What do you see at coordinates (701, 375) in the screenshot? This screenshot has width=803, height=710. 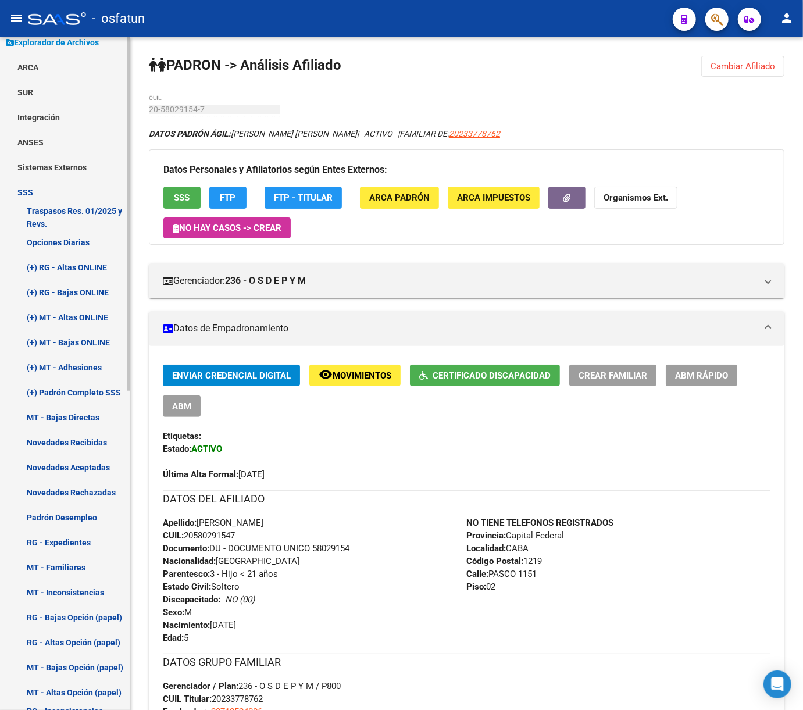 I see `button: ABM Rápido` at bounding box center [701, 375].